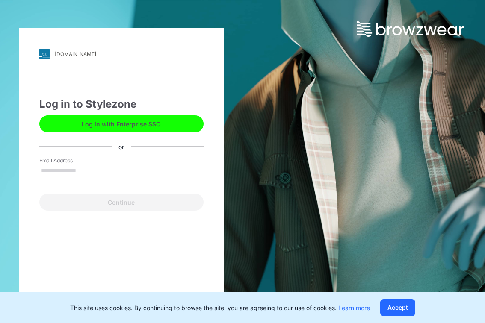  I want to click on img: browzwear-logo.e42bd6dac1945053ebaf764b6aa21510.svg, so click(410, 29).